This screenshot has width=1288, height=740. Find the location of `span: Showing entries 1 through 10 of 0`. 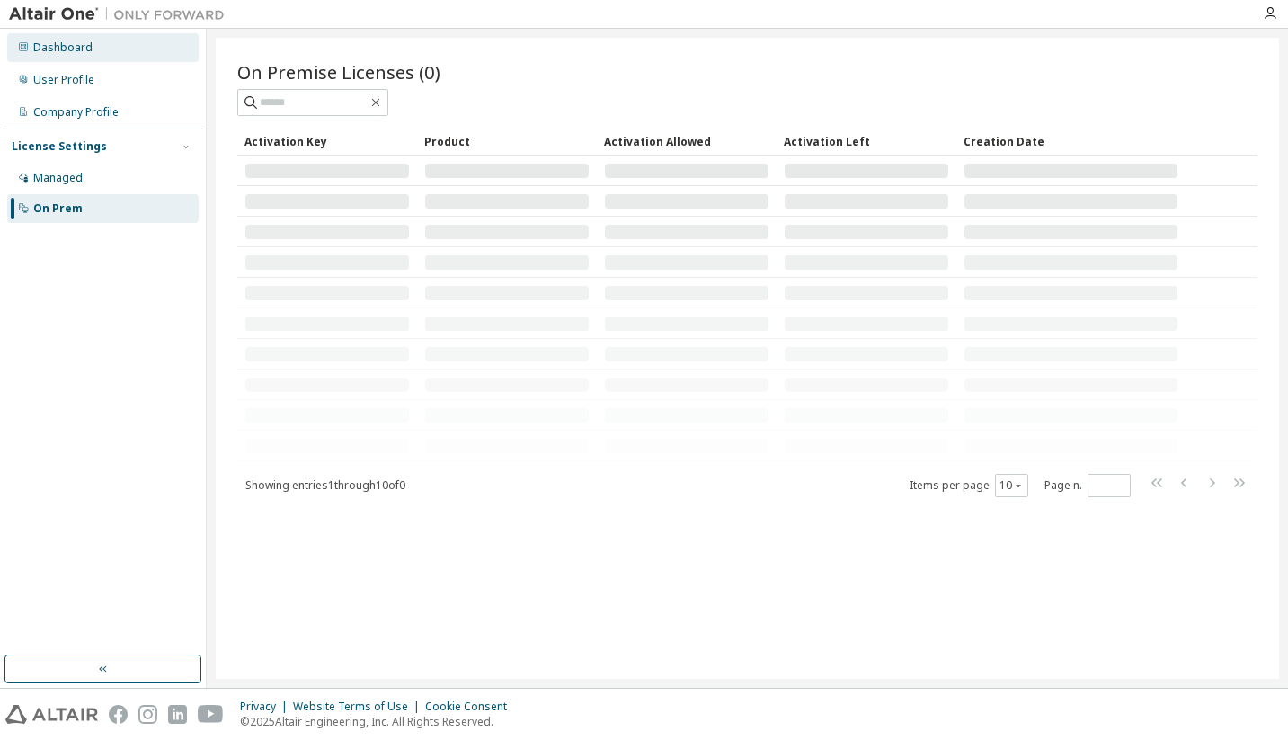

span: Showing entries 1 through 10 of 0 is located at coordinates (325, 484).